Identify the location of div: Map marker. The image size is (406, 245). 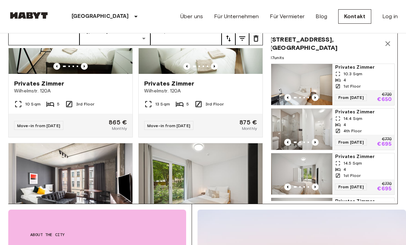
(332, 120).